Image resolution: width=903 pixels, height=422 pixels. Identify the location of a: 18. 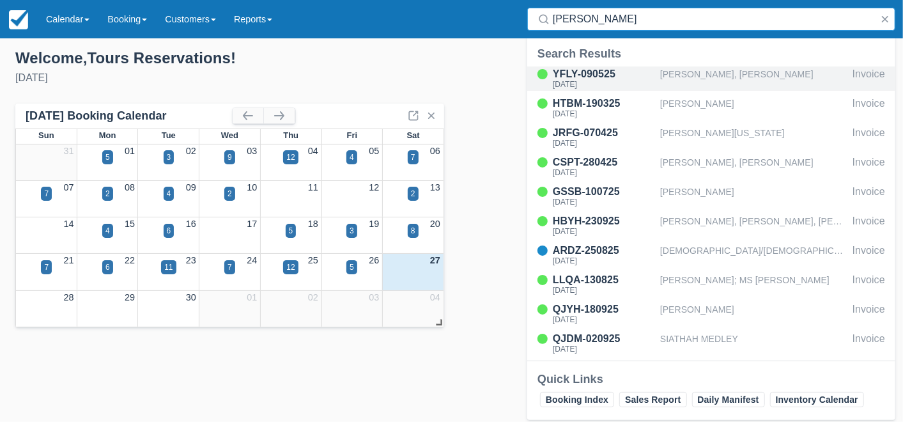
(313, 224).